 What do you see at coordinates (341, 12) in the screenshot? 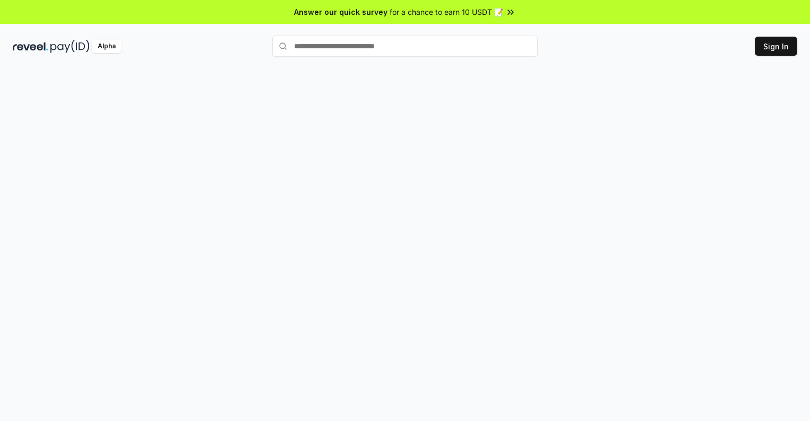
I see `span: Answer our quick survey` at bounding box center [341, 12].